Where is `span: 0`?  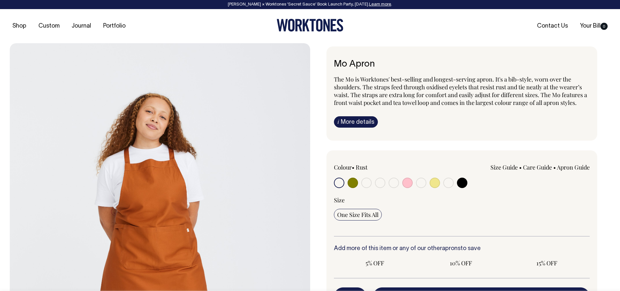
span: 0 is located at coordinates (604, 26).